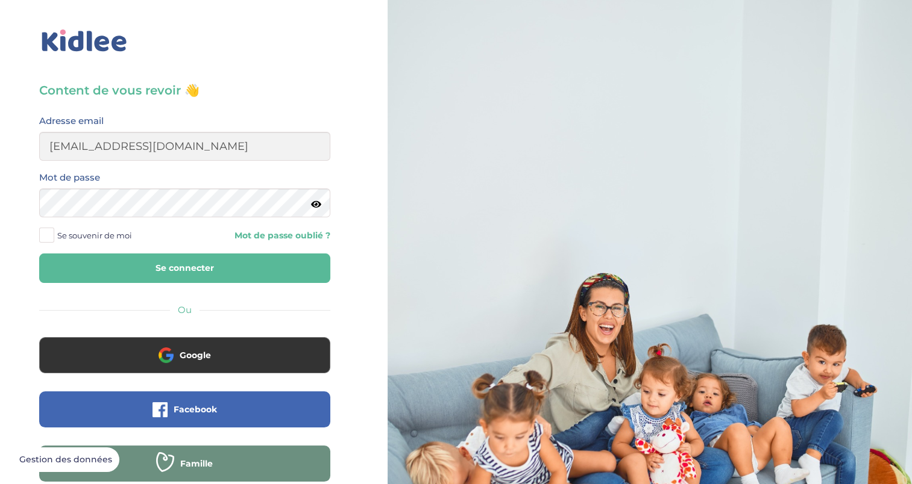  What do you see at coordinates (184, 363) in the screenshot?
I see `a: Google` at bounding box center [184, 363].